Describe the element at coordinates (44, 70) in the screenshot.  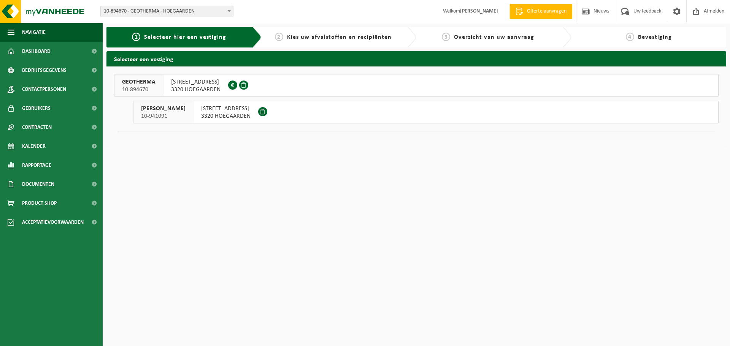
I see `span: Bedrijfsgegevens` at that location.